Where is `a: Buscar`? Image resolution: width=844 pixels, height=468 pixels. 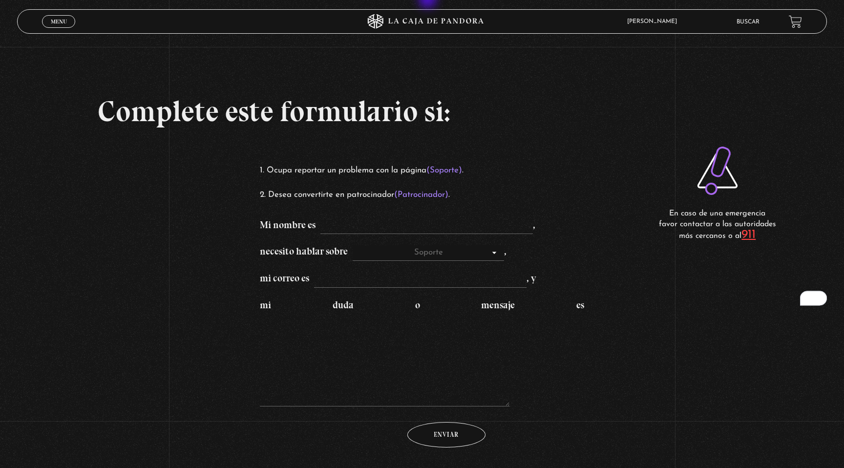
a: Buscar is located at coordinates (748, 22).